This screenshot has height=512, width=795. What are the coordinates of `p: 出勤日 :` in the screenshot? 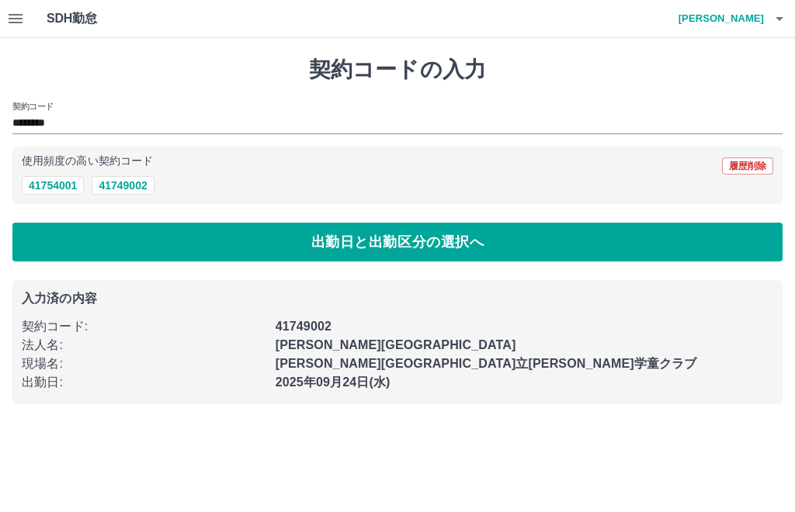 It's located at (144, 383).